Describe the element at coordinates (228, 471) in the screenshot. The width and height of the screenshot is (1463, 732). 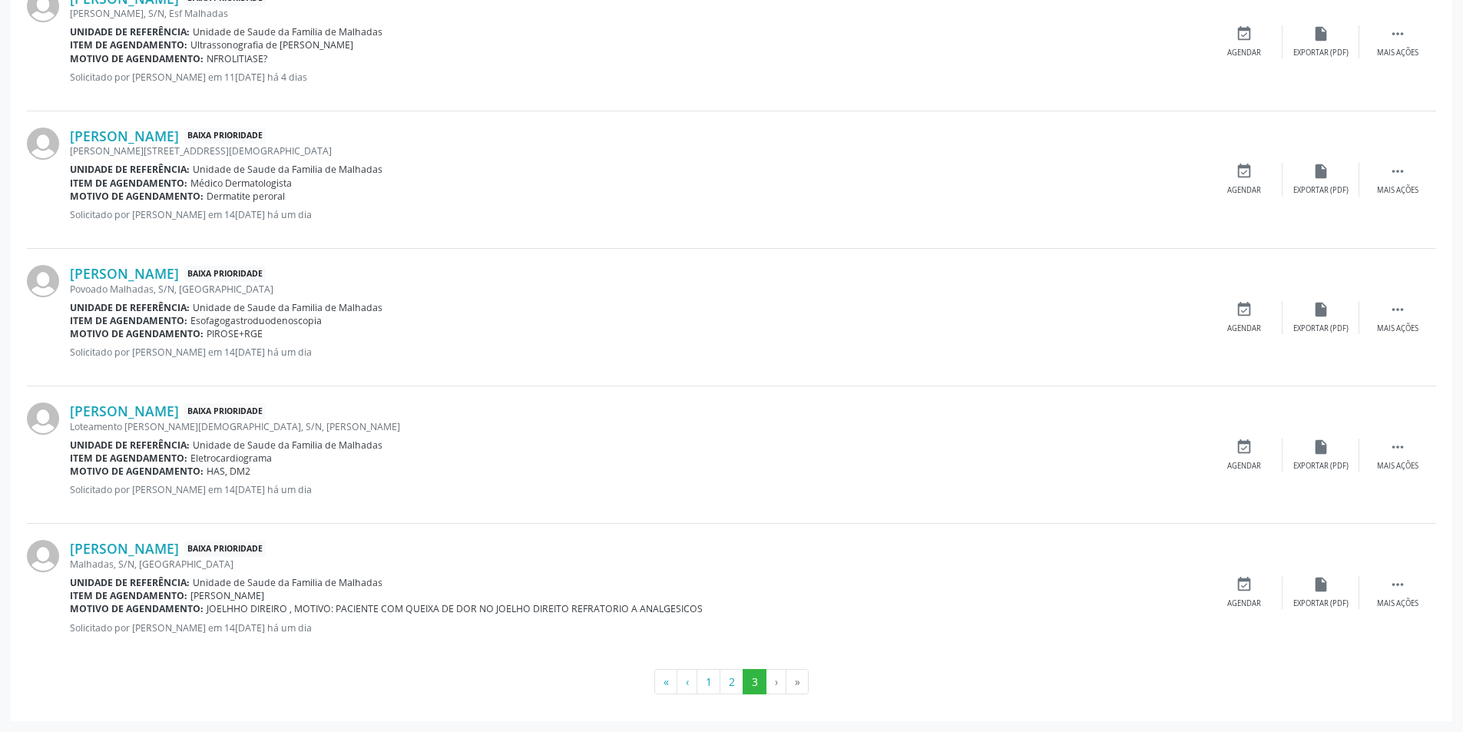
I see `span: HAS, DM2` at that location.